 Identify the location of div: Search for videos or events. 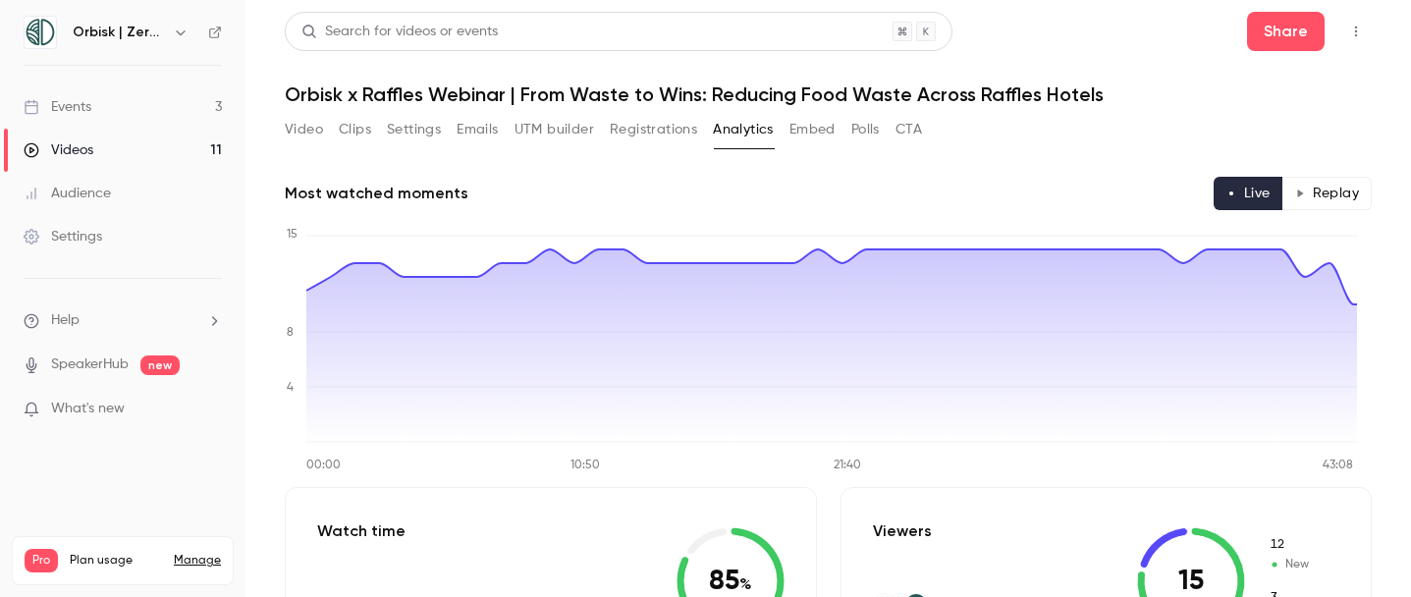
(400, 31).